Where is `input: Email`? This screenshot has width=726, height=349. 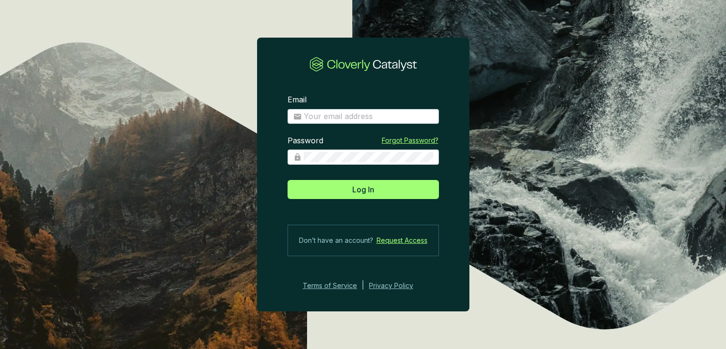
input: Email is located at coordinates (369, 117).